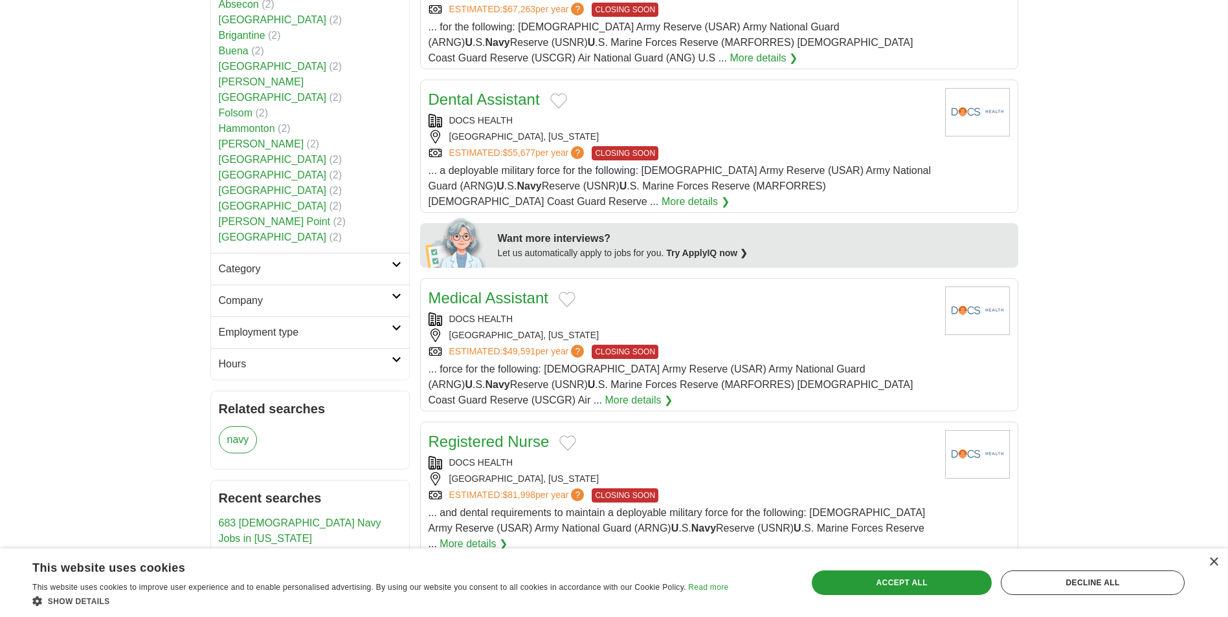 The width and height of the screenshot is (1228, 617). Describe the element at coordinates (518, 351) in the screenshot. I see `span: $49,591` at that location.